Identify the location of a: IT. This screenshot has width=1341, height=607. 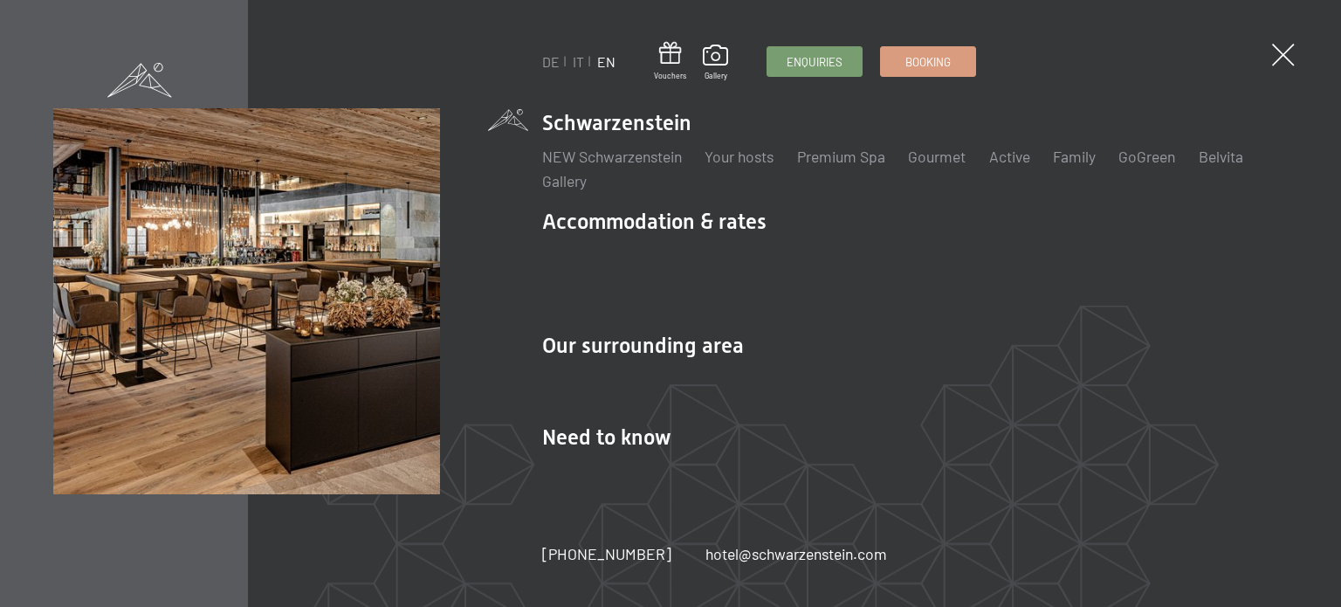
(578, 61).